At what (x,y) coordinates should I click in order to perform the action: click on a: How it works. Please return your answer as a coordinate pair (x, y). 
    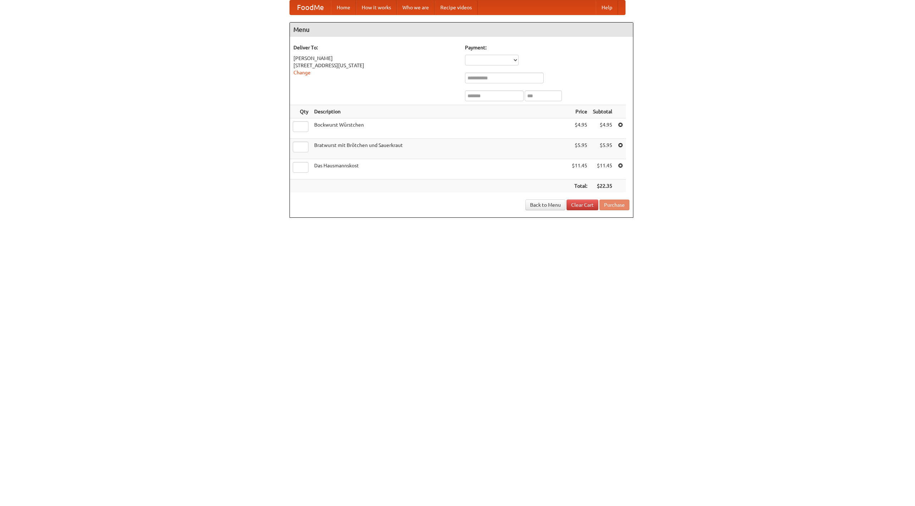
    Looking at the image, I should click on (377, 8).